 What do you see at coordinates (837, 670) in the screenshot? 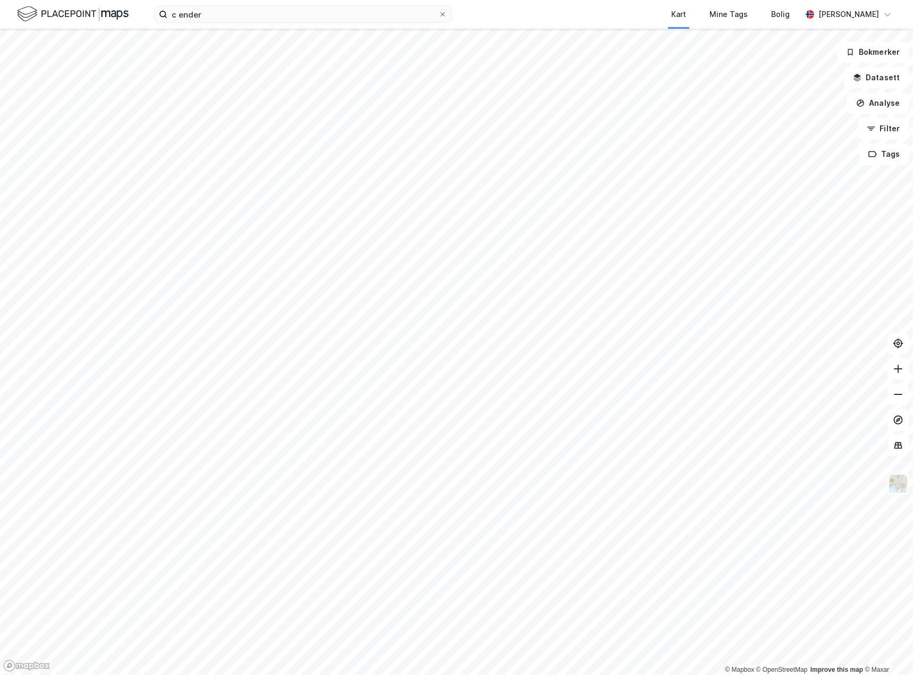
I see `a: Improve this map` at bounding box center [837, 670].